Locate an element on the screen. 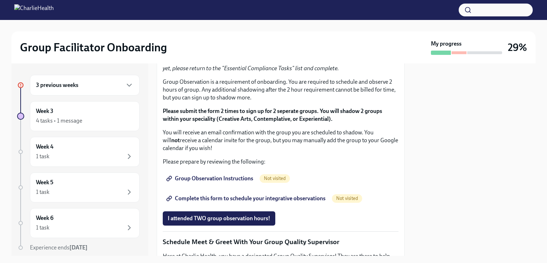  h6: Week 3 is located at coordinates (45, 111).